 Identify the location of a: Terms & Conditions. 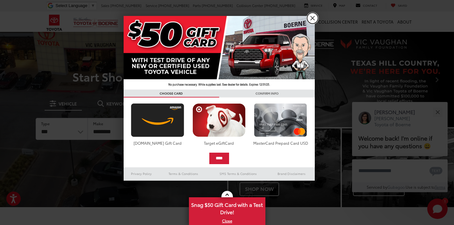
(183, 173).